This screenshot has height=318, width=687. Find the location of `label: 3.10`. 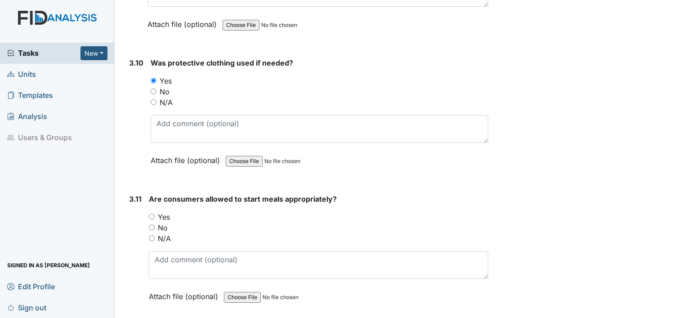

label: 3.10 is located at coordinates (136, 63).